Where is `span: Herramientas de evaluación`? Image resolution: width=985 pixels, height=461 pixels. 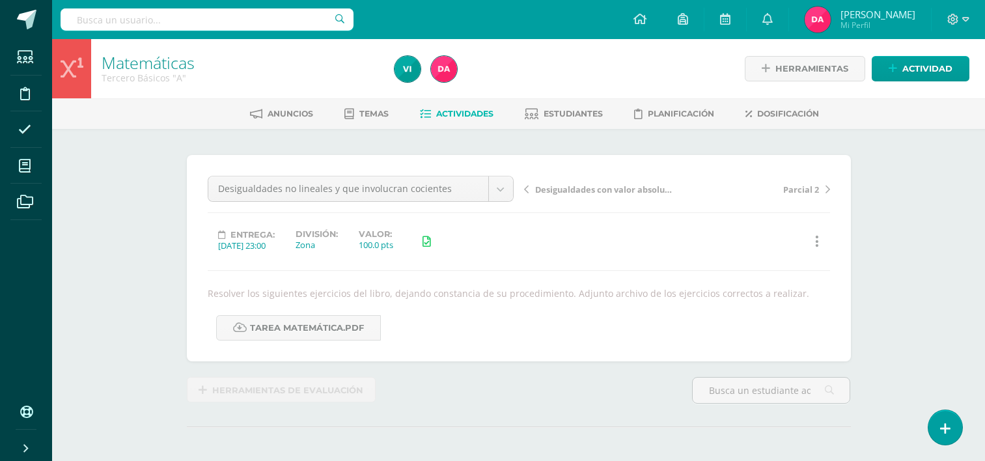
span: Herramientas de evaluación is located at coordinates (288, 390).